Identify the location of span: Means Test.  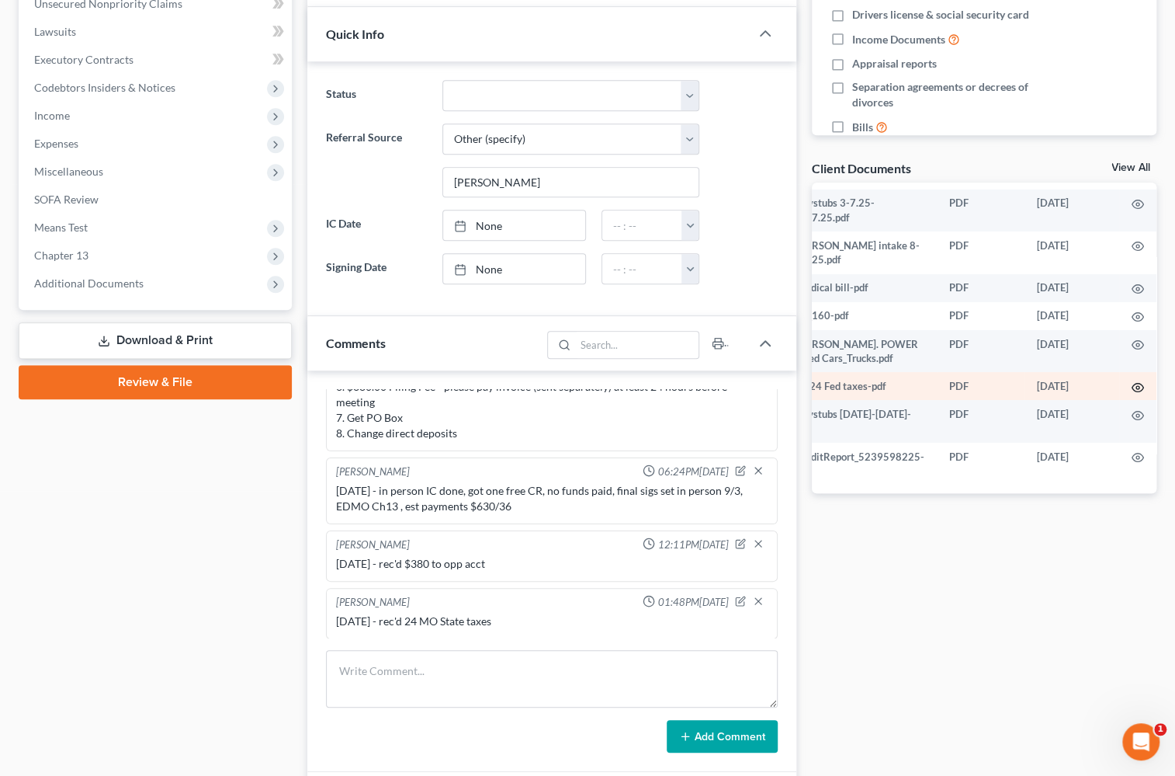
(61, 227).